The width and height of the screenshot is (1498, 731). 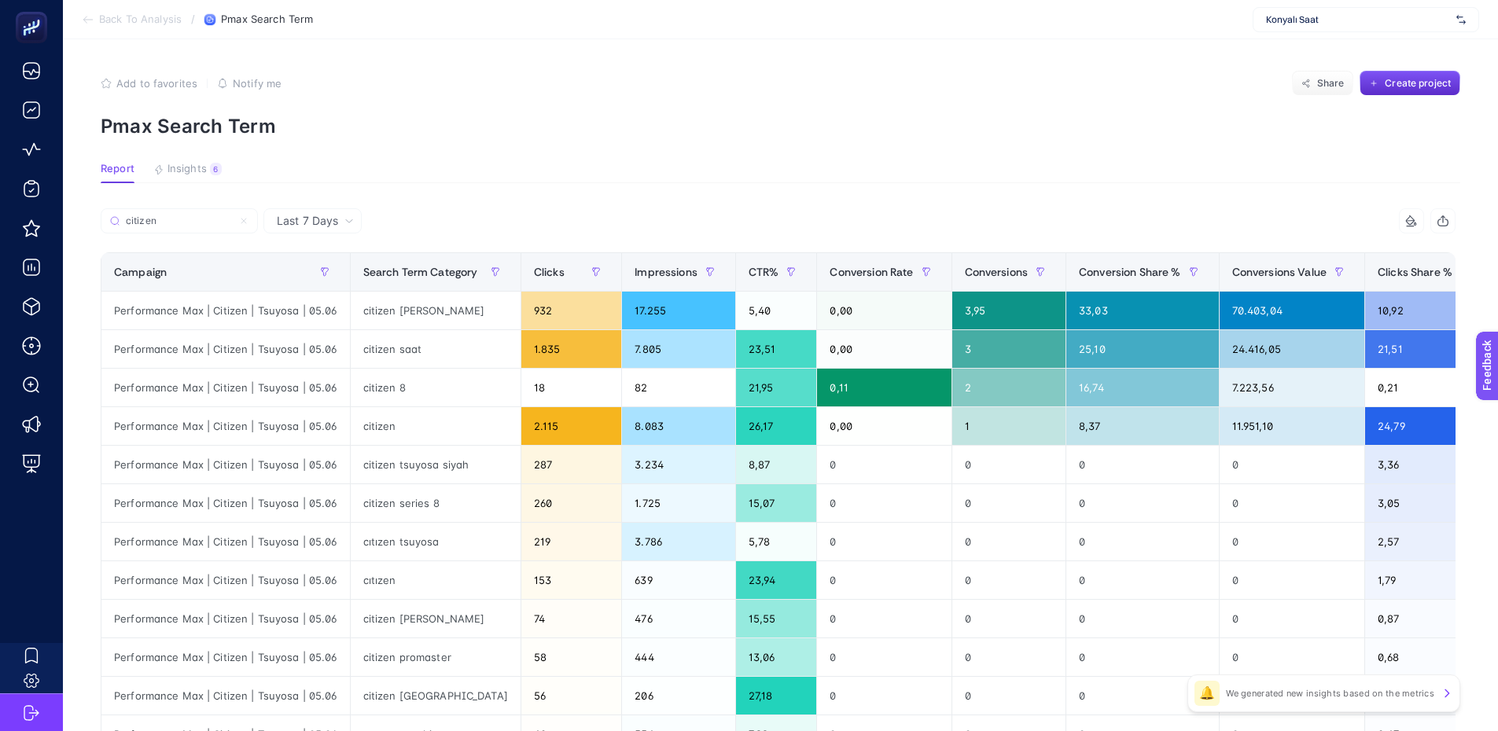 I want to click on div: 16,74, so click(x=1142, y=388).